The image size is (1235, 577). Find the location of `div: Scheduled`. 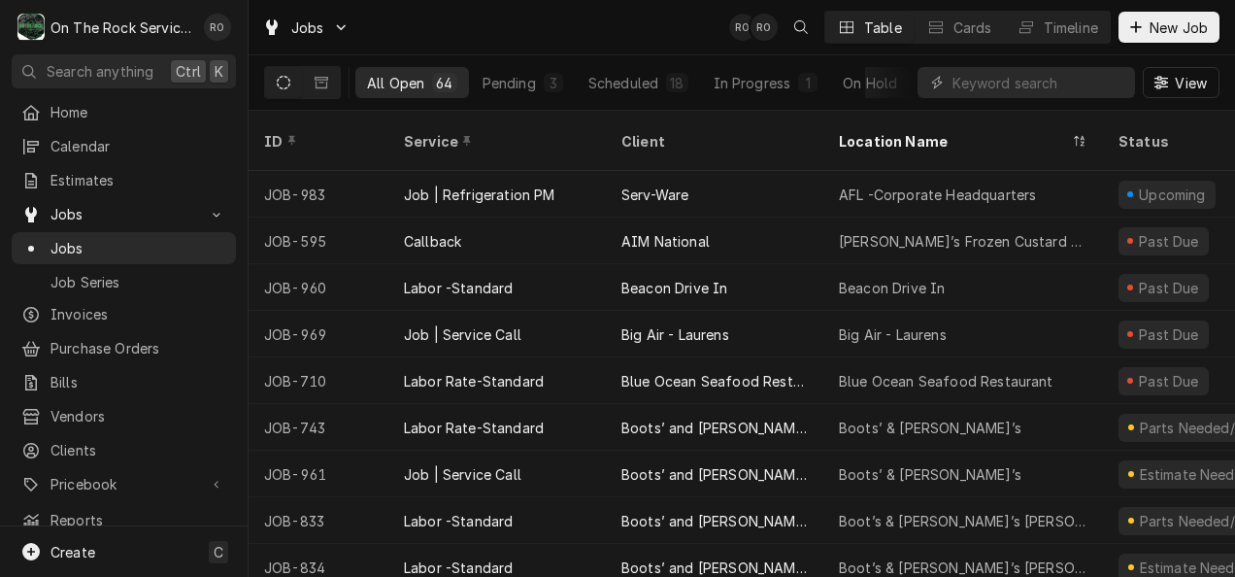

div: Scheduled is located at coordinates (623, 83).